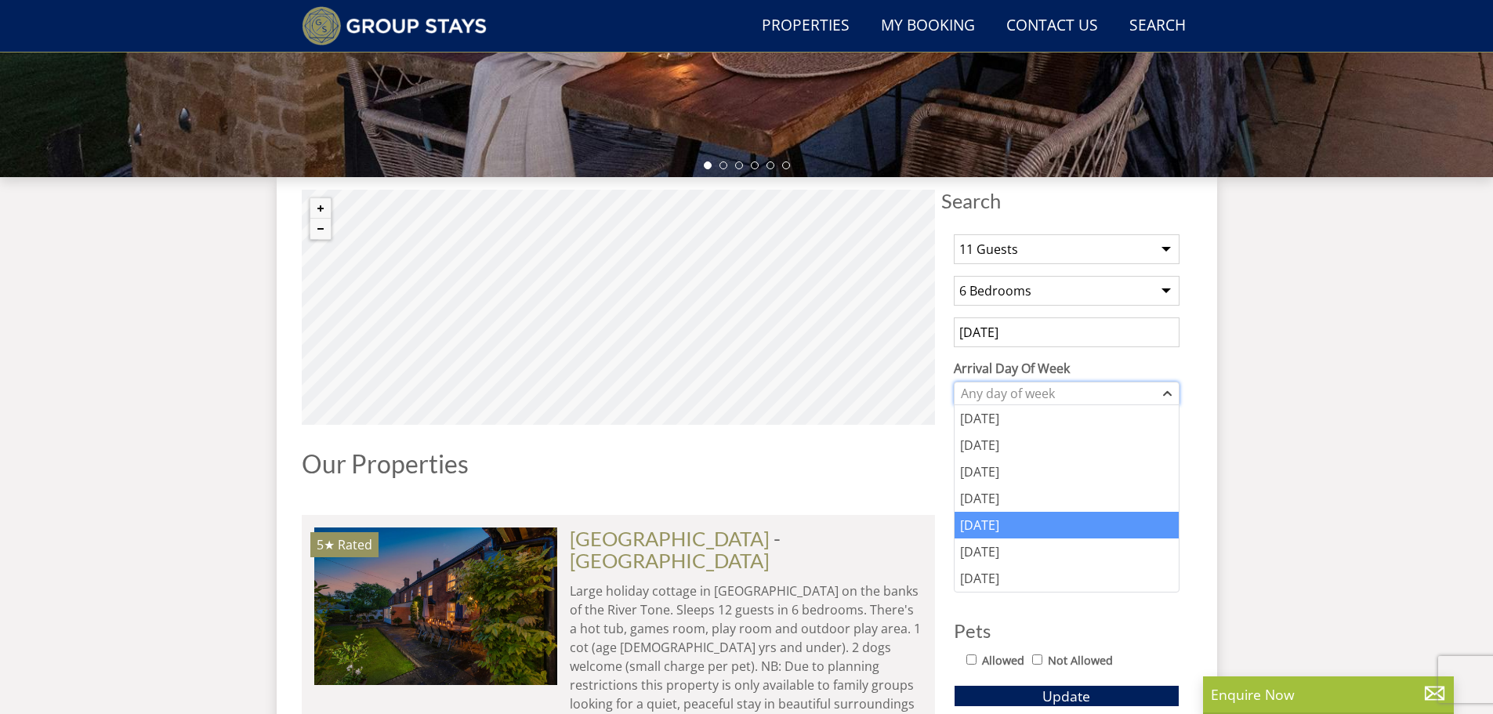 The height and width of the screenshot is (714, 1493). I want to click on h3: Pets, so click(1066, 631).